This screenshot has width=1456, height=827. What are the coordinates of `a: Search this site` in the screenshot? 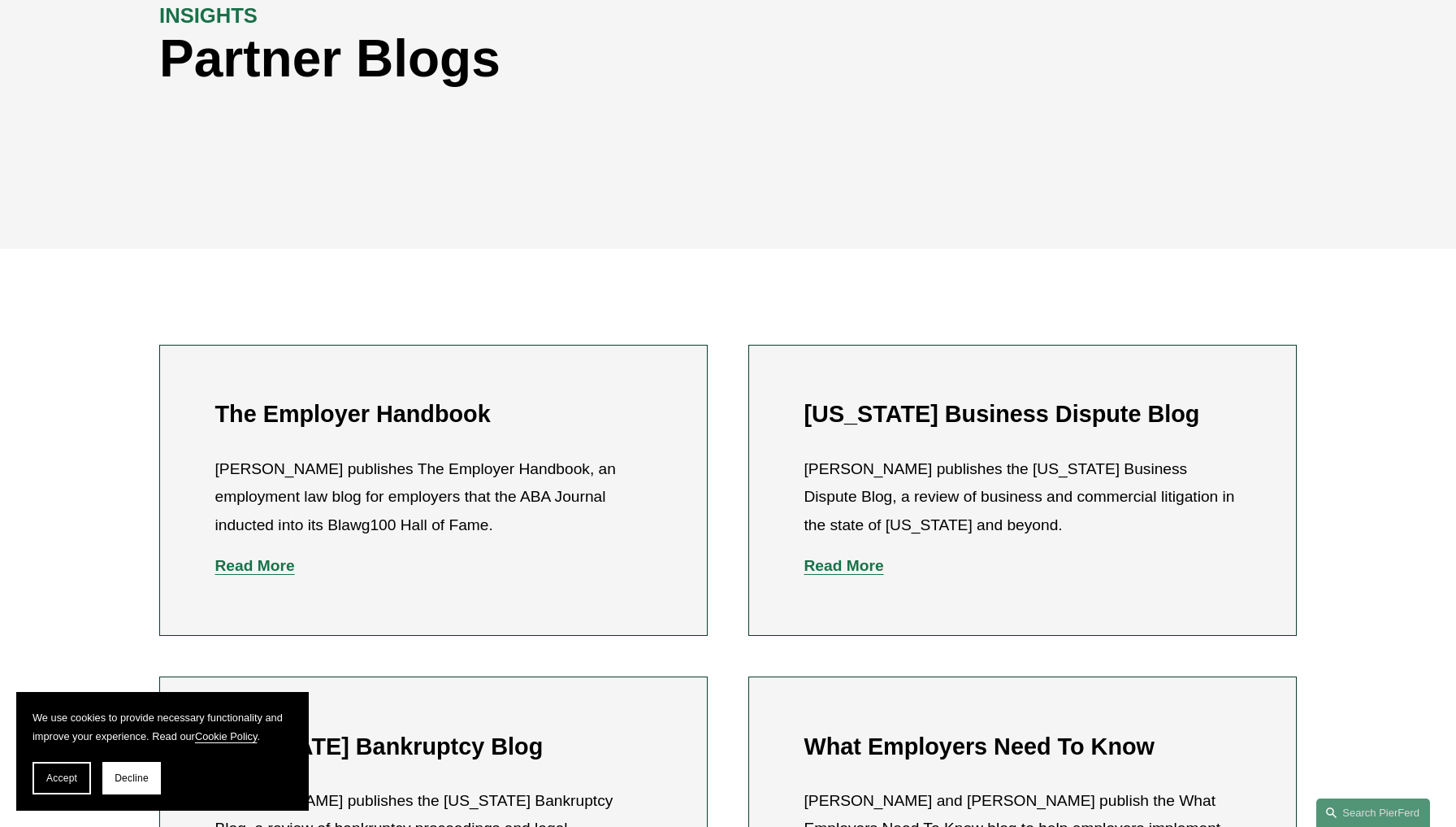 It's located at (1373, 812).